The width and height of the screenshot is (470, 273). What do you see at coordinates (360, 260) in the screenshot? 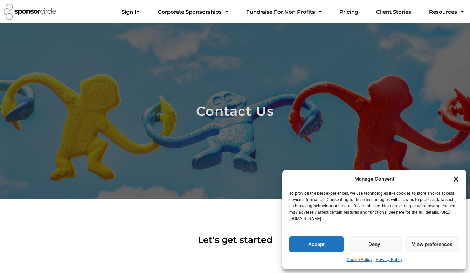
I see `a: Cookie Policy` at bounding box center [360, 260].